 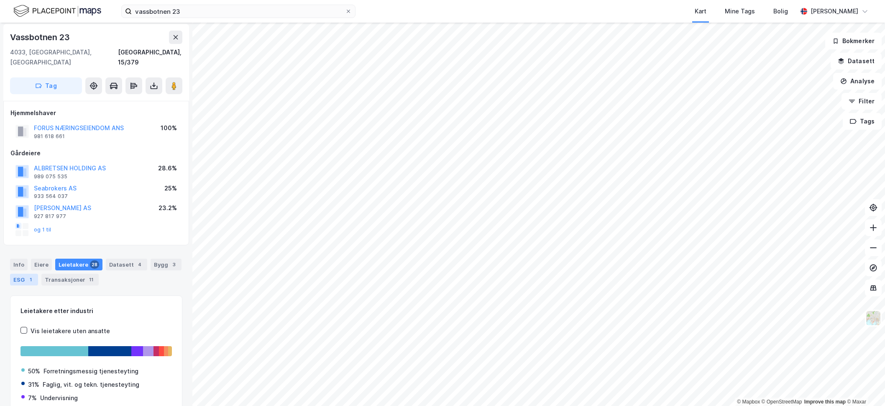 What do you see at coordinates (864, 386) in the screenshot?
I see `div: Kontrollprogram for chat` at bounding box center [864, 386].